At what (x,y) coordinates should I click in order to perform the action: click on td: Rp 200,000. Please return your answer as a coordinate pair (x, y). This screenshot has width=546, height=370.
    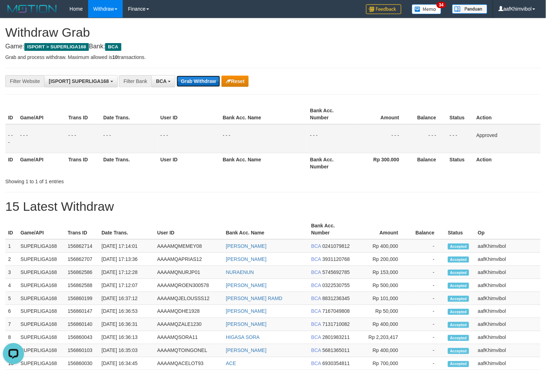
    Looking at the image, I should click on (382, 259).